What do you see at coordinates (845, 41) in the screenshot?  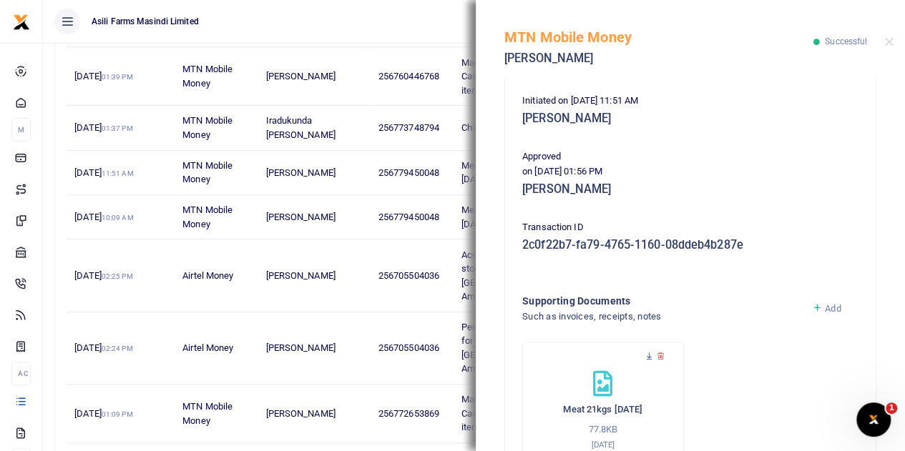 I see `span: Successful` at bounding box center [845, 41].